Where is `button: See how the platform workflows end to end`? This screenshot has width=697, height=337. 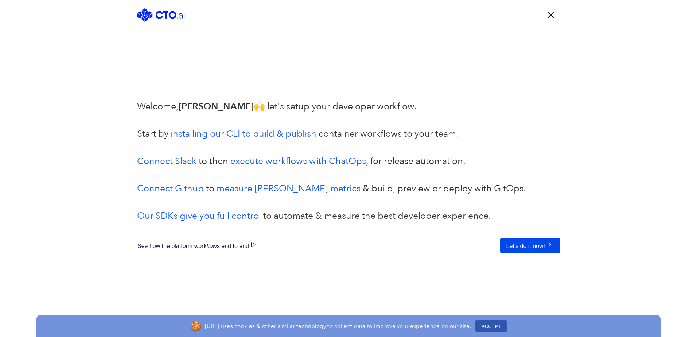 button: See how the platform workflows end to end is located at coordinates (200, 245).